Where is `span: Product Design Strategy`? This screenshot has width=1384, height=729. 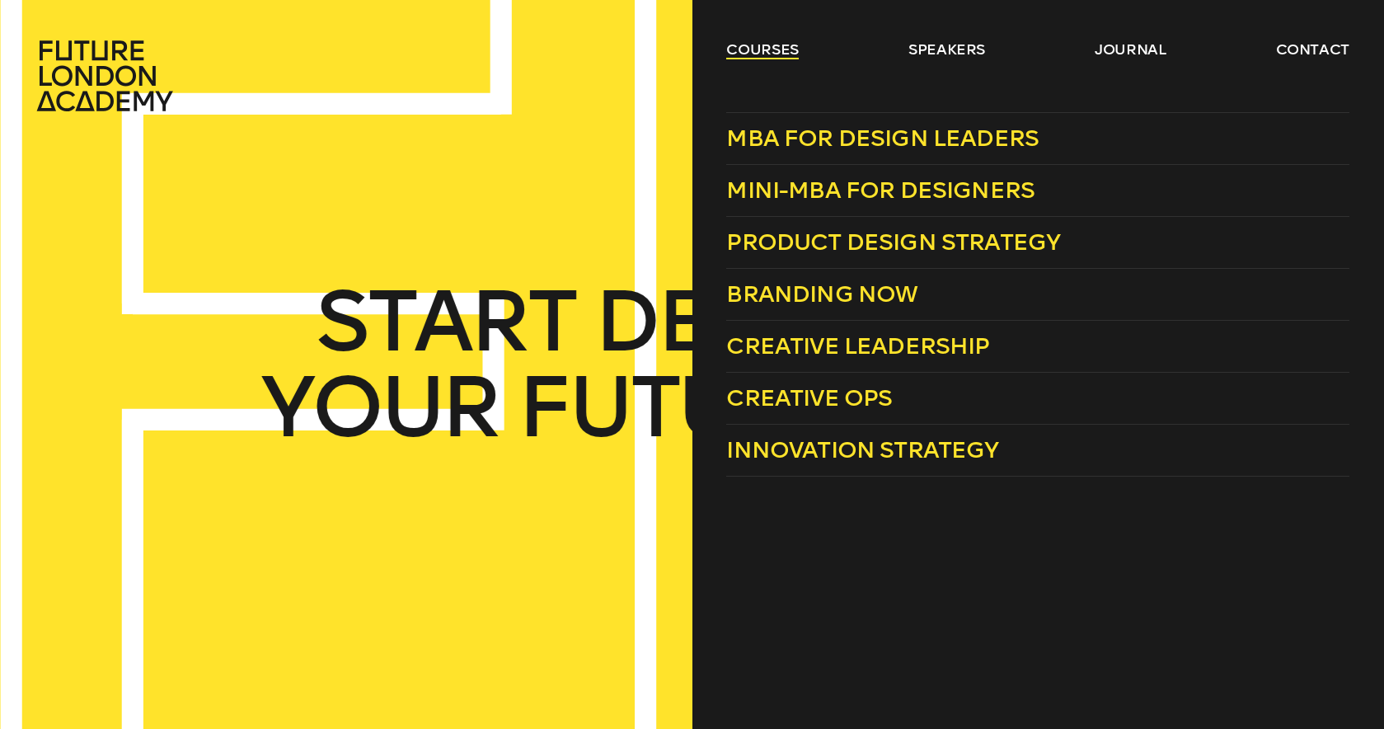 span: Product Design Strategy is located at coordinates (893, 242).